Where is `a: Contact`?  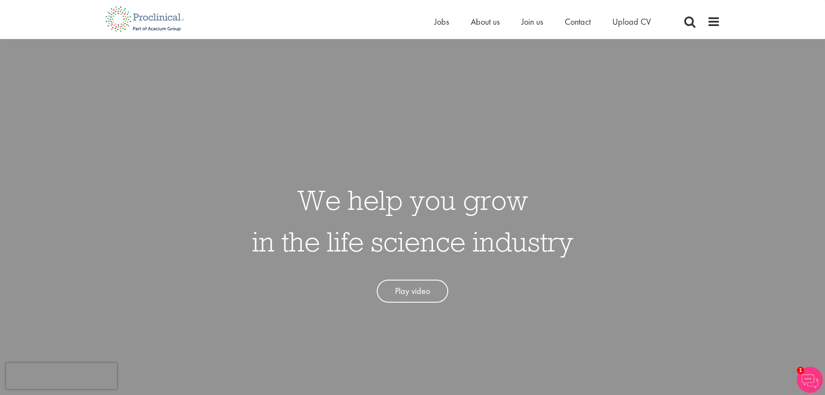
a: Contact is located at coordinates (578, 22).